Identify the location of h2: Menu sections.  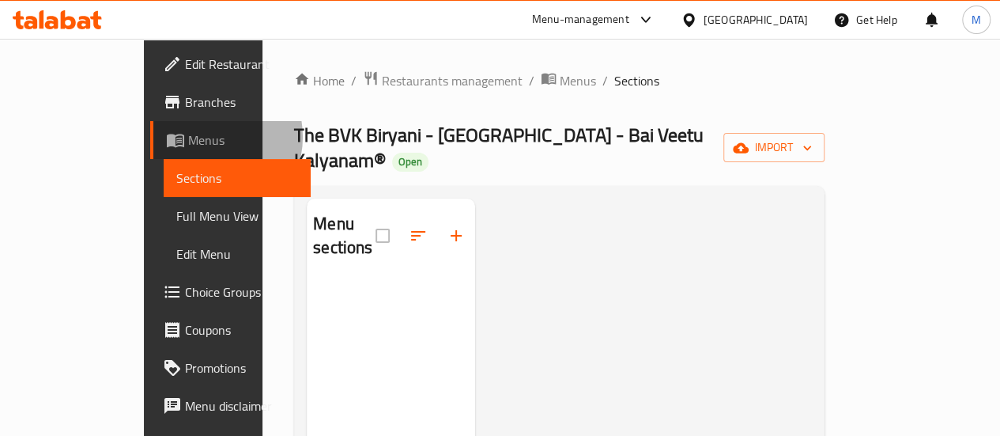
(344, 236).